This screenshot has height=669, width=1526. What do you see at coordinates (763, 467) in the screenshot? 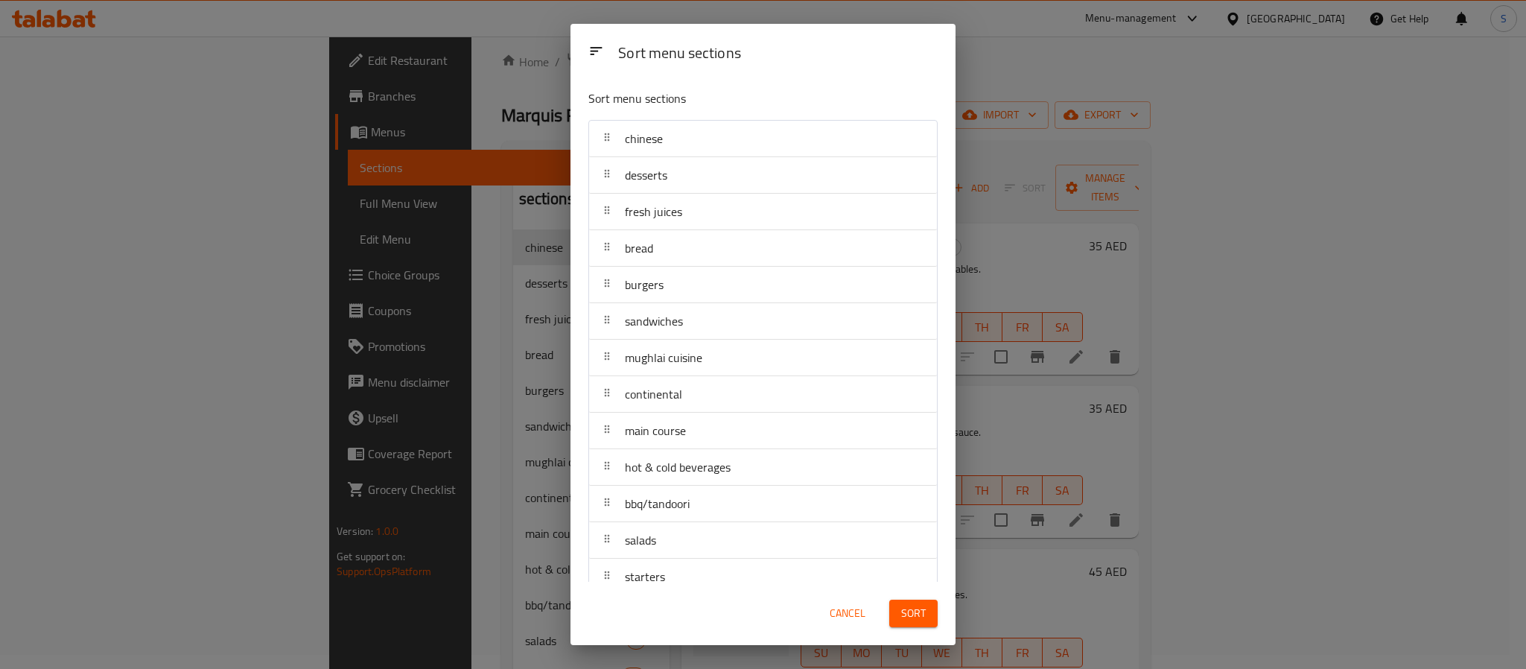
I see `div: hot & cold beverages` at bounding box center [763, 467].